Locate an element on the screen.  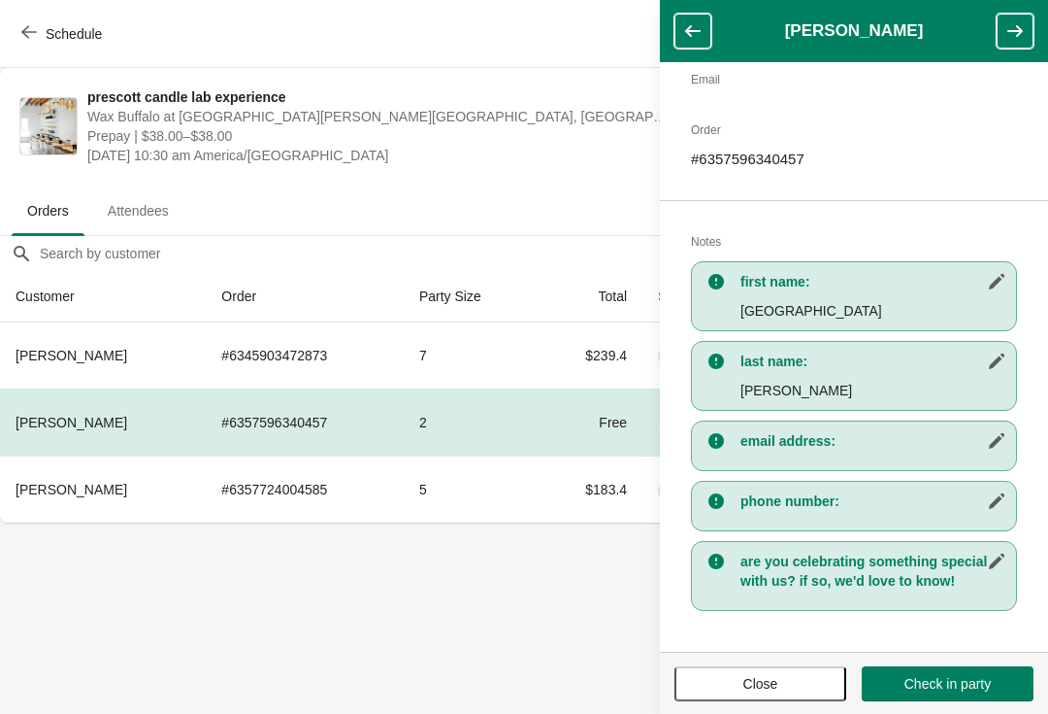
button: Close is located at coordinates (760, 683).